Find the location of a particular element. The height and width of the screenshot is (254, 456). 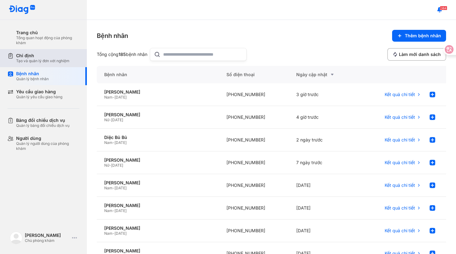

div: Quản lý bảng đối chiếu dịch vụ is located at coordinates (43, 125).